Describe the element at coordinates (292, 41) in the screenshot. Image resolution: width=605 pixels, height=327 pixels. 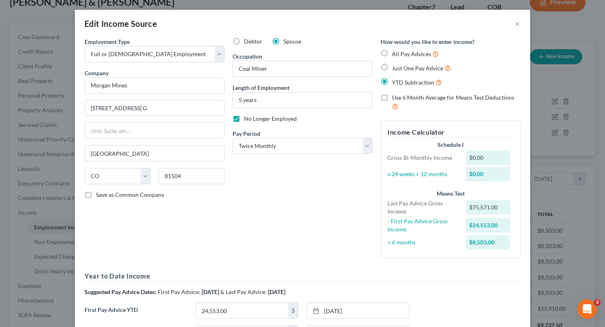
I see `span: Spouse` at that location.